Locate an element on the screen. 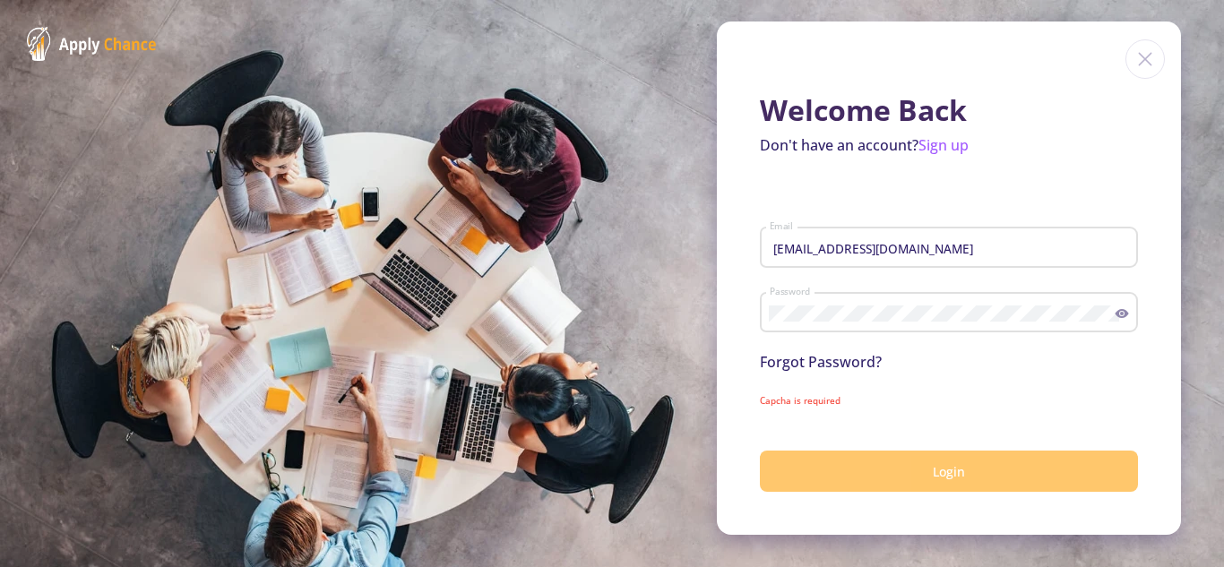 This screenshot has width=1224, height=567. img: ApplyChance Logo is located at coordinates (91, 44).